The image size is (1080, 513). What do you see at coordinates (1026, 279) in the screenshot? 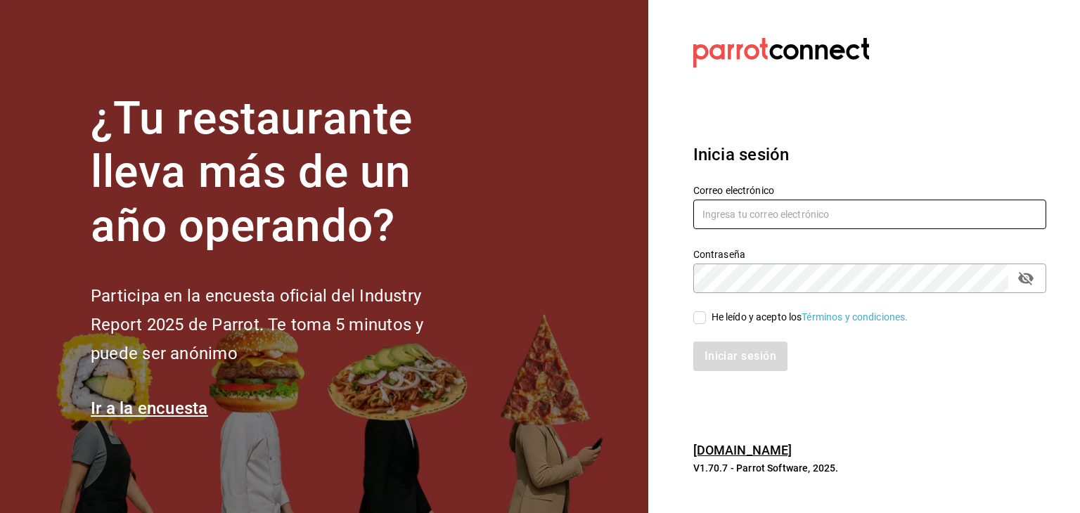
I see `button: passwordField` at bounding box center [1026, 279].